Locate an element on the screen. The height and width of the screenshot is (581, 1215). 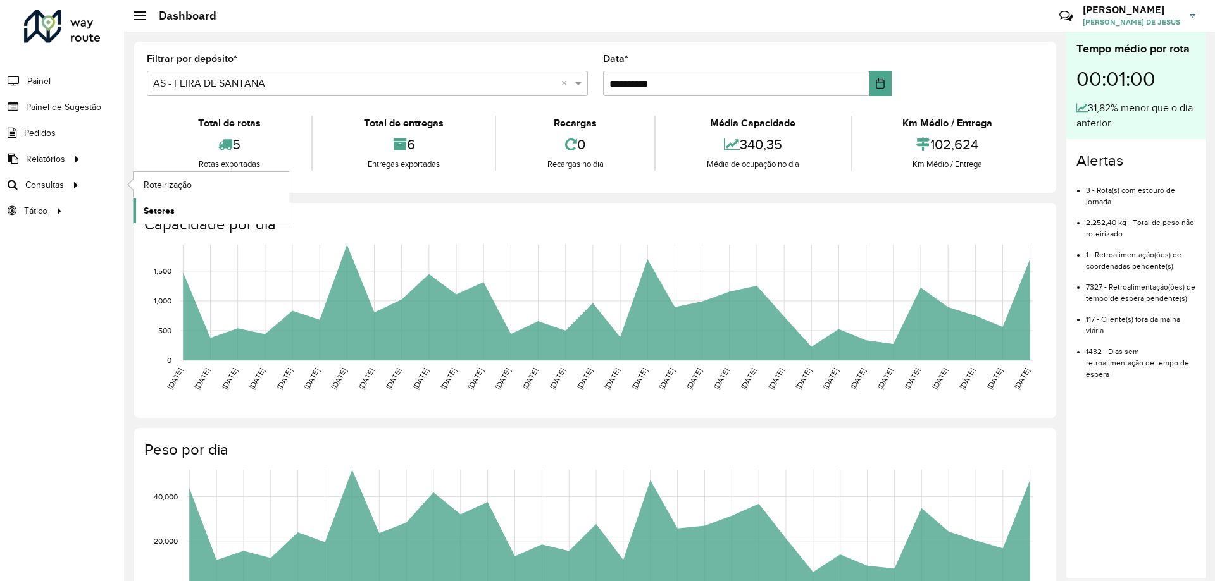
span: Painel de Sugestão is located at coordinates (63, 107).